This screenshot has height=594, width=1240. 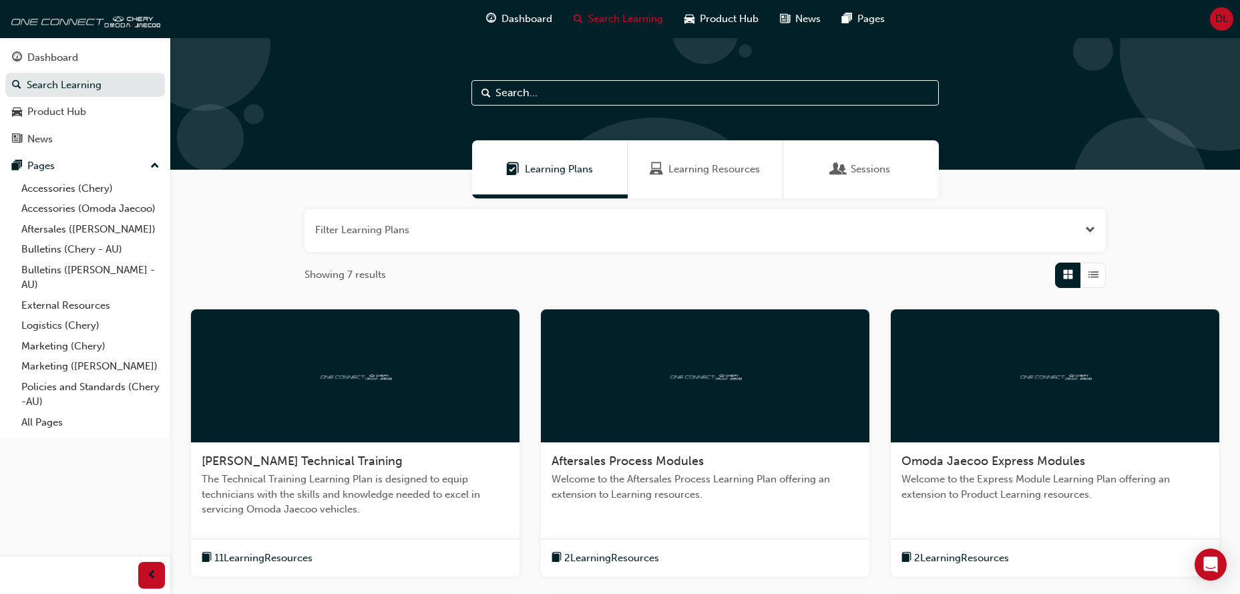 I want to click on a: search-iconSearch Learning, so click(x=618, y=19).